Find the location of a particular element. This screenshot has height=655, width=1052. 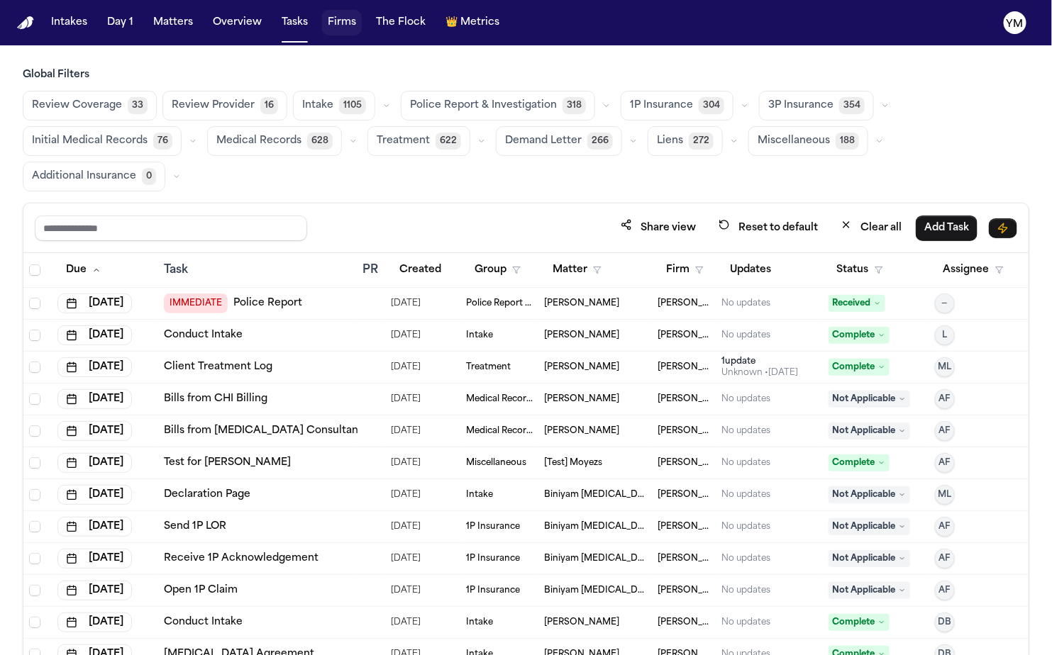

span: 318 is located at coordinates (574, 106).